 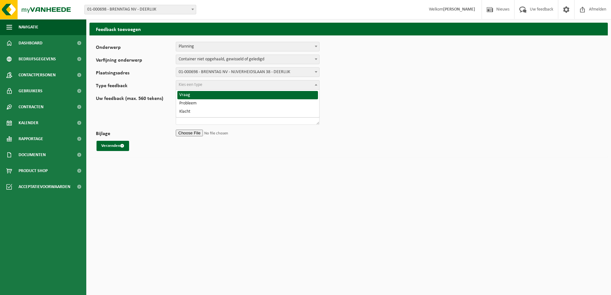 What do you see at coordinates (37, 75) in the screenshot?
I see `span: Contactpersonen` at bounding box center [37, 75].